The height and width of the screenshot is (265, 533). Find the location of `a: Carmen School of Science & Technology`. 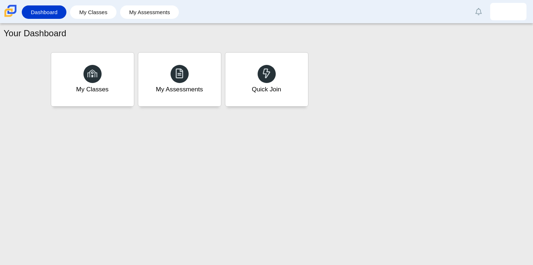

a: Carmen School of Science & Technology is located at coordinates (11, 16).